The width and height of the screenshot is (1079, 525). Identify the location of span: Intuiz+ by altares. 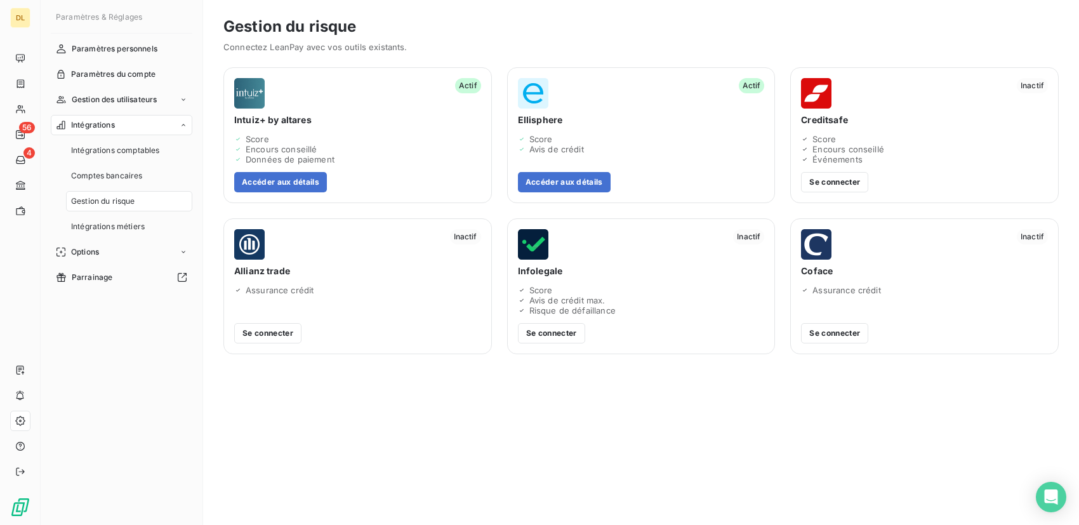
(357, 120).